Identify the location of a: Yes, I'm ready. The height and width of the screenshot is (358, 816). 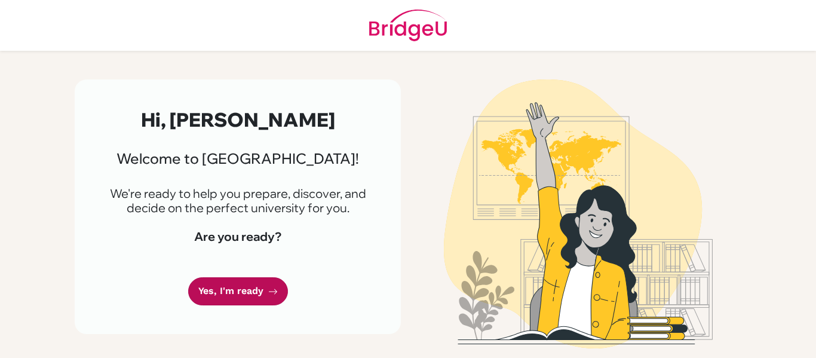
(238, 291).